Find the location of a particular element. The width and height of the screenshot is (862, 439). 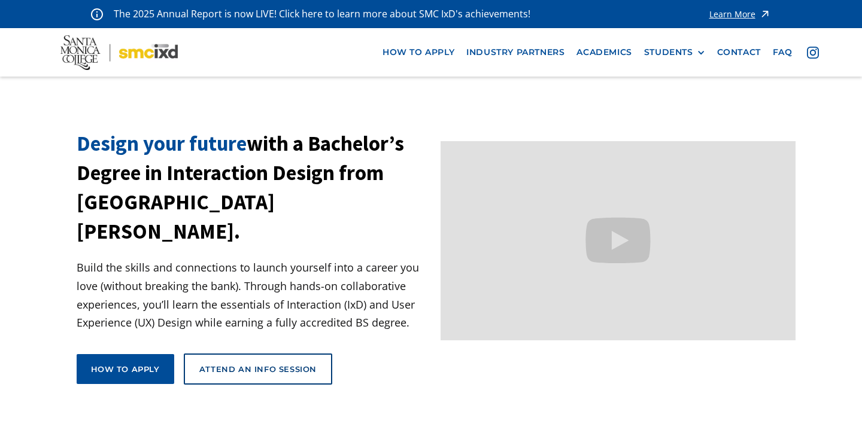

img: icon - arrow - alert is located at coordinates (765, 14).